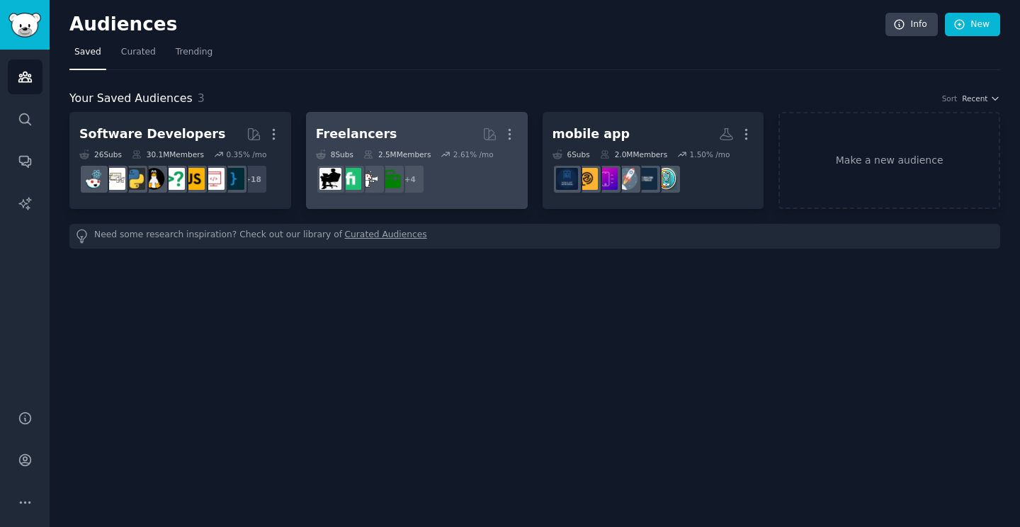  I want to click on a: Software Developers26Subs30.1MMembers0.35% /mo+18programmingwebdevjavascriptcscareerquestionslinu..., so click(180, 160).